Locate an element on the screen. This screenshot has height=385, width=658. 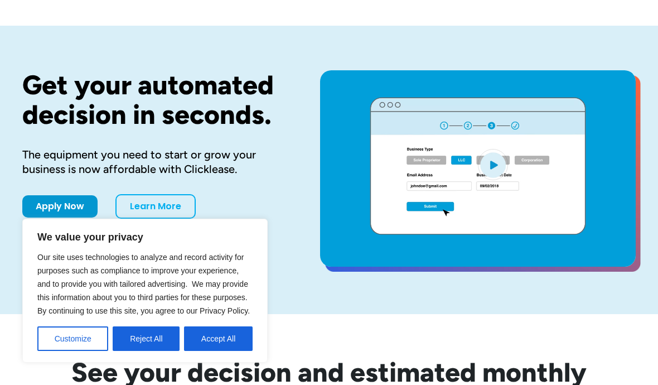
p: We value your privacy is located at coordinates (145, 237).